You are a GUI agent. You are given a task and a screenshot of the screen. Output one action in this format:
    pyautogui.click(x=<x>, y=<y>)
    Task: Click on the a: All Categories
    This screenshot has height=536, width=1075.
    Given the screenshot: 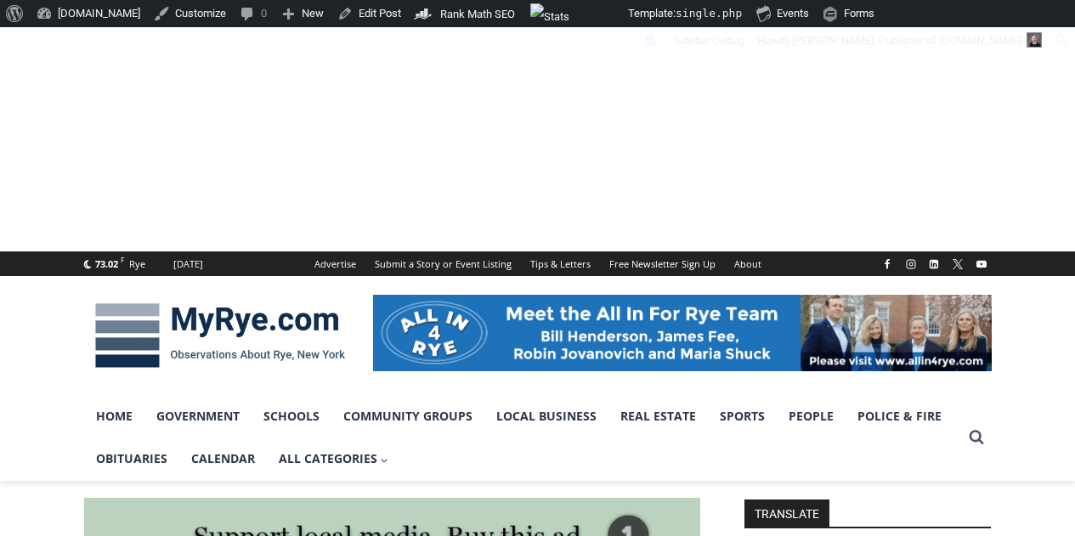 What is the action you would take?
    pyautogui.click(x=334, y=459)
    